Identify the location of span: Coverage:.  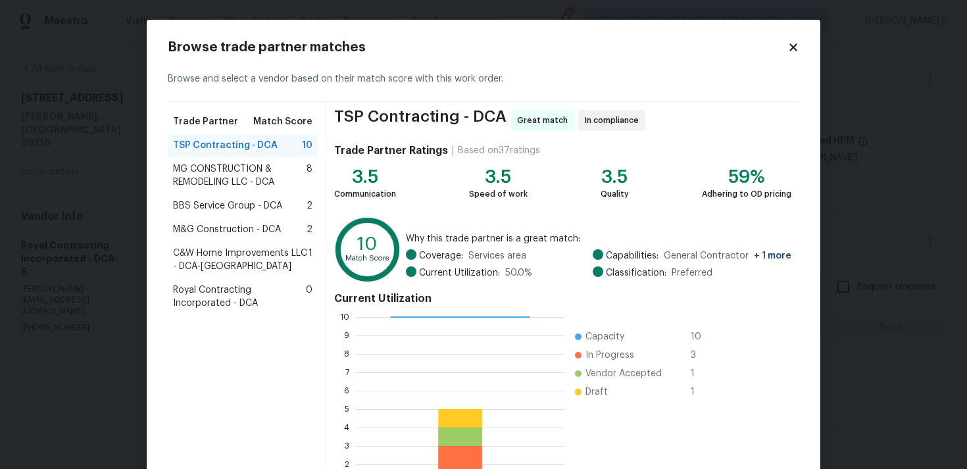
(441, 256).